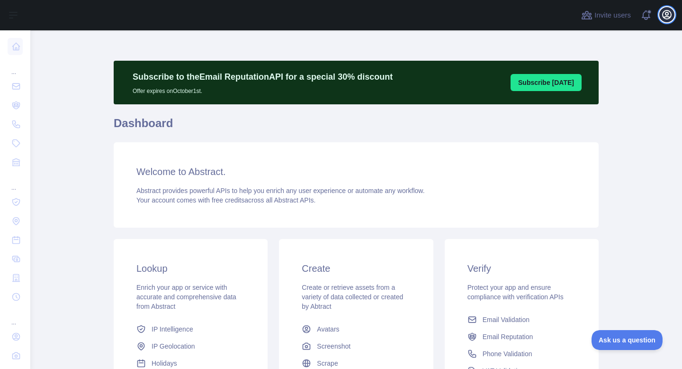 This screenshot has width=682, height=369. What do you see at coordinates (190, 329) in the screenshot?
I see `a: IP Intelligence` at bounding box center [190, 329].